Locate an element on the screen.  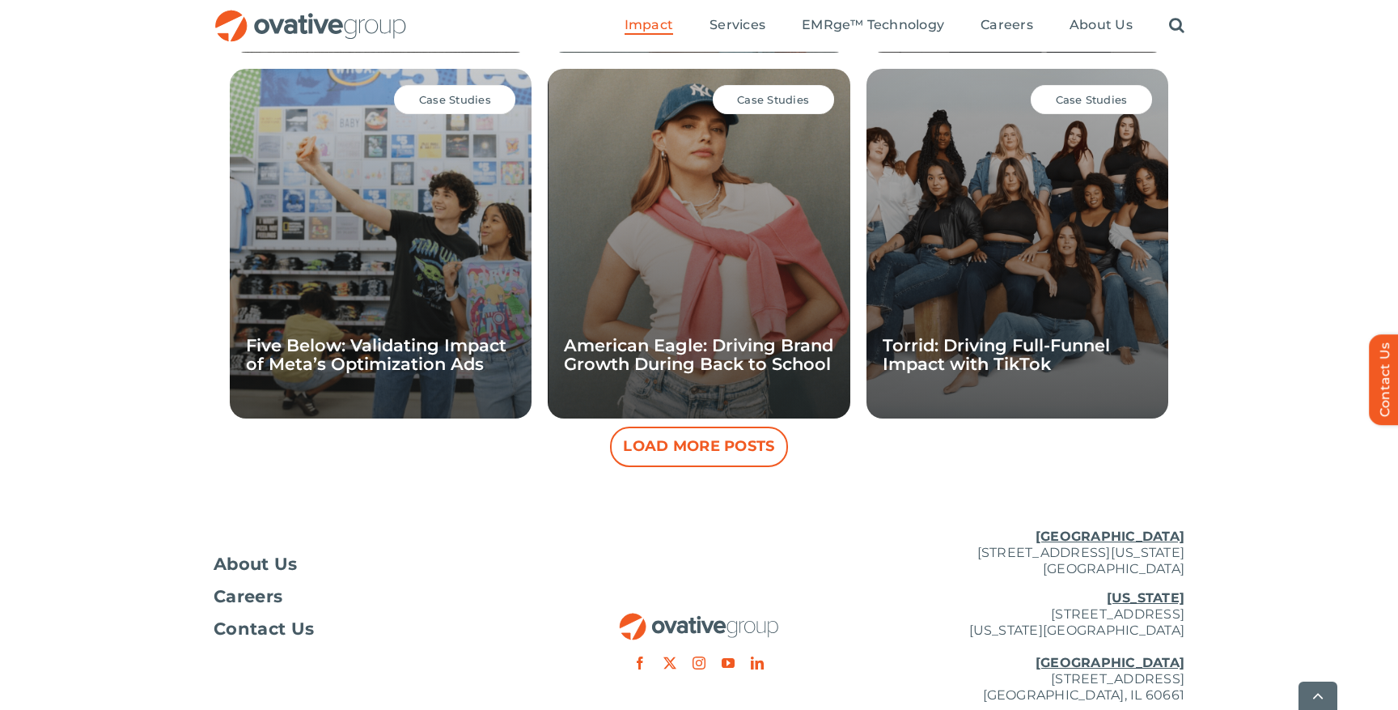
a: twitter is located at coordinates (670, 663).